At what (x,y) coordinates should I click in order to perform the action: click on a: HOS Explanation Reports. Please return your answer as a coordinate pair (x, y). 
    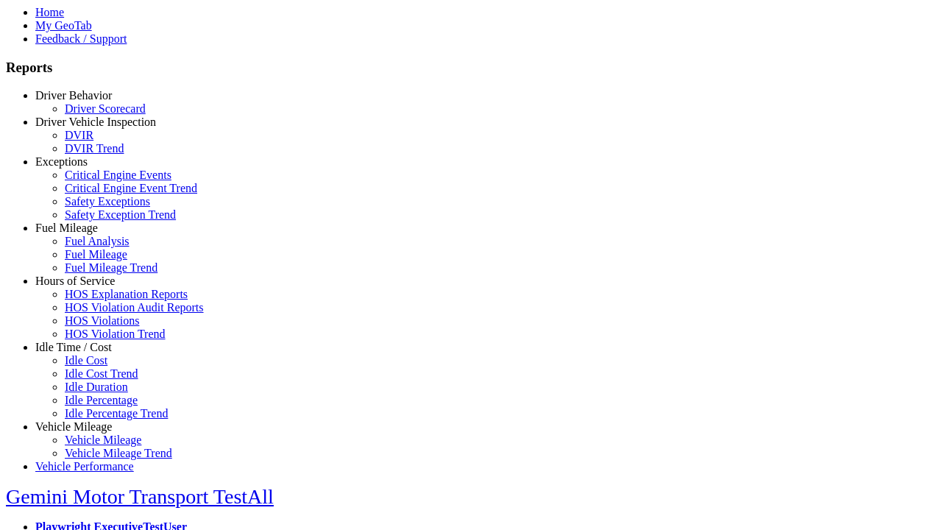
    Looking at the image, I should click on (126, 294).